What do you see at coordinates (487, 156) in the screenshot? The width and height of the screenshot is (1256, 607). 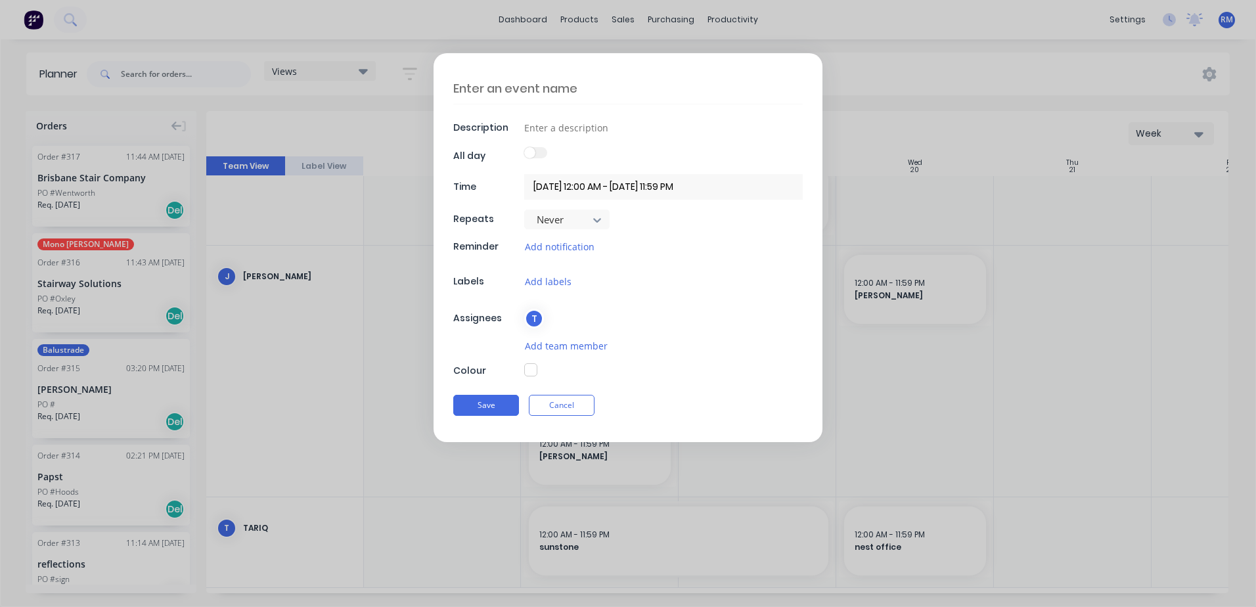 I see `div: All day` at bounding box center [487, 156].